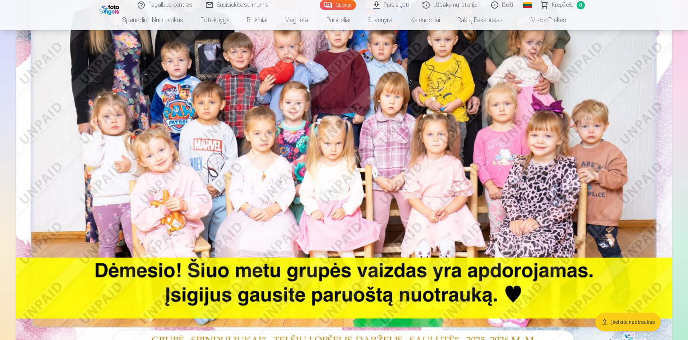  I want to click on a: Kalendoriai, so click(425, 20).